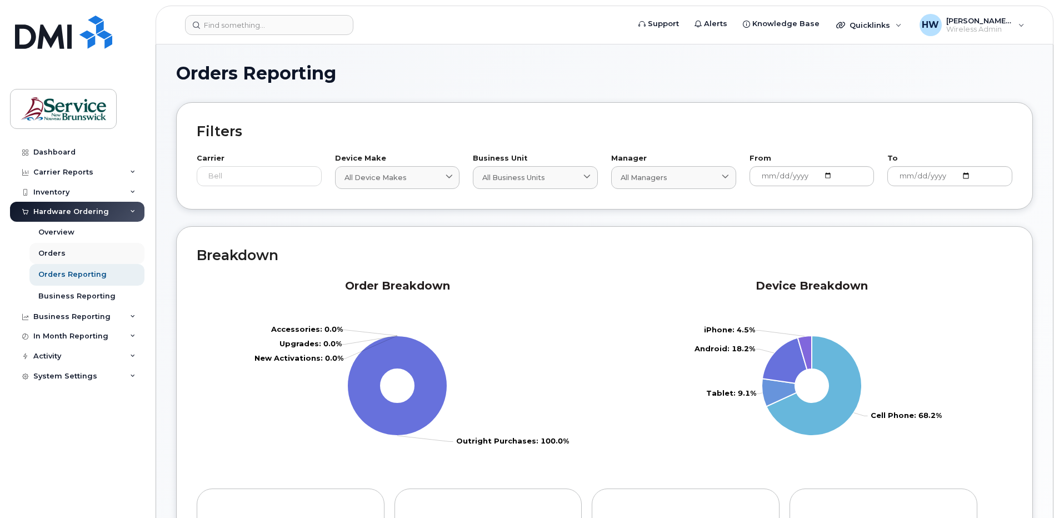 Image resolution: width=1059 pixels, height=518 pixels. I want to click on tspan: Accessories: 0.0%, so click(307, 329).